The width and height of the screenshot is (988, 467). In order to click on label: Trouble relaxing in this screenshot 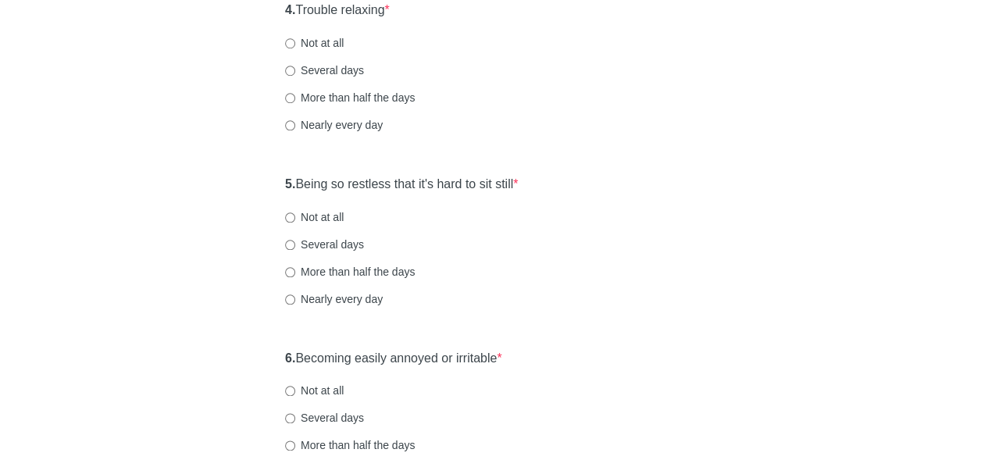, I will do `click(337, 10)`.